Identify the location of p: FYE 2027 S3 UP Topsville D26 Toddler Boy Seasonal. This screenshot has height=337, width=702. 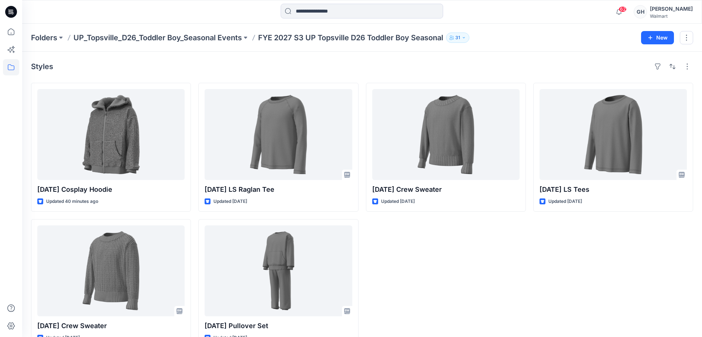
(351, 38).